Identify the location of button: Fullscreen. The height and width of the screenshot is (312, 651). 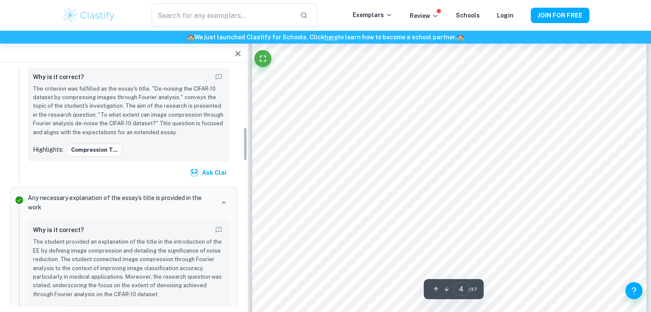
(263, 59).